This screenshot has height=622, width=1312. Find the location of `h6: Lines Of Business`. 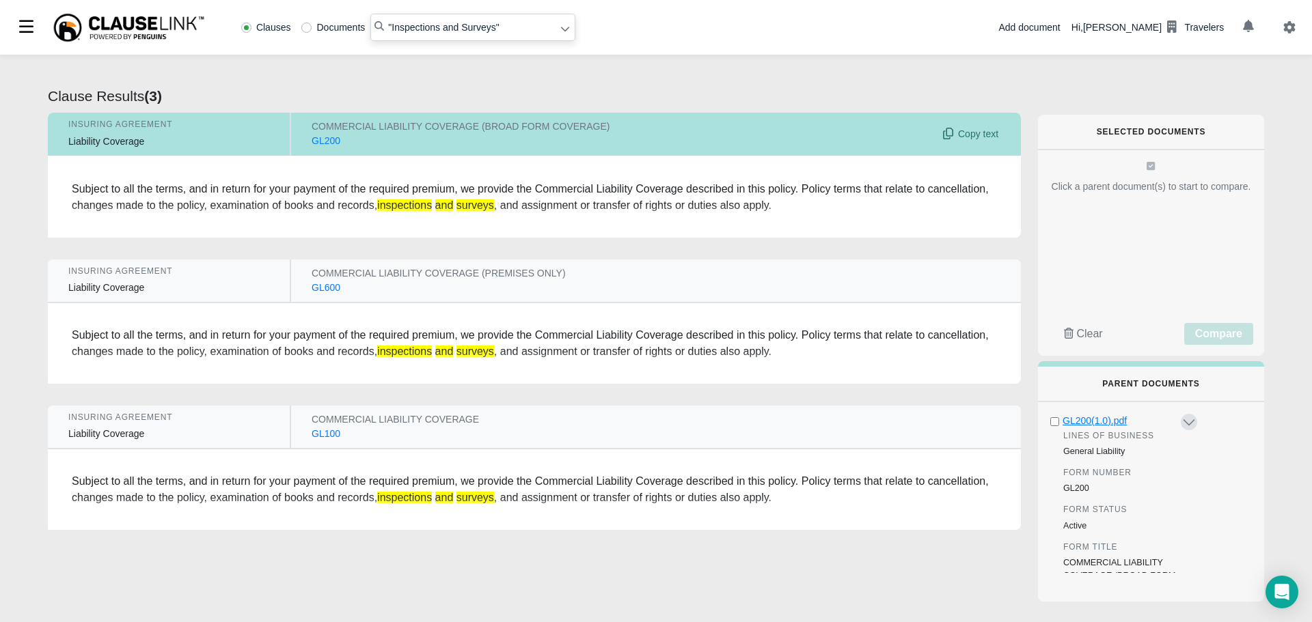

h6: Lines Of Business is located at coordinates (1124, 436).